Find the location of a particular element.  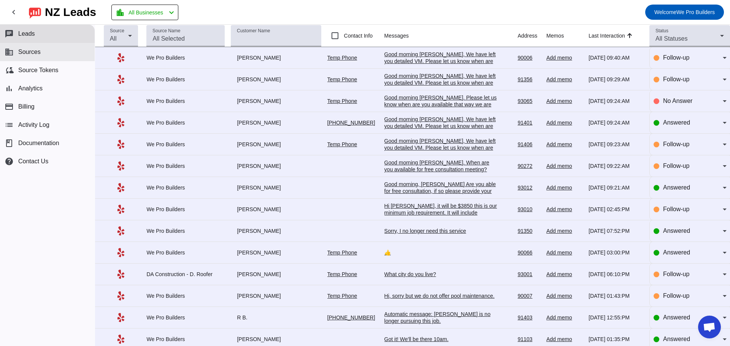

span: All Statuses is located at coordinates (671, 38).